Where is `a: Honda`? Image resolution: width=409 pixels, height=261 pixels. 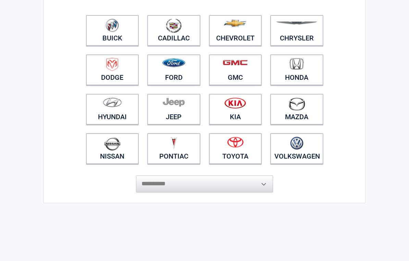
a: Honda is located at coordinates (297, 70).